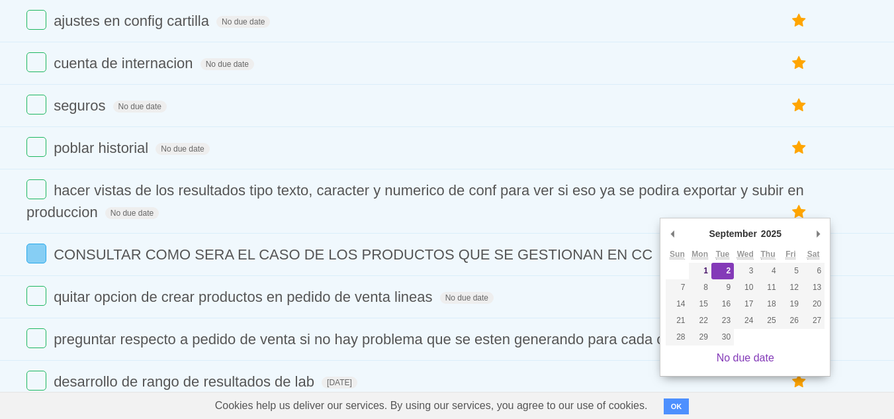 The image size is (894, 419). What do you see at coordinates (745, 271) in the screenshot?
I see `button: 3` at bounding box center [745, 271].